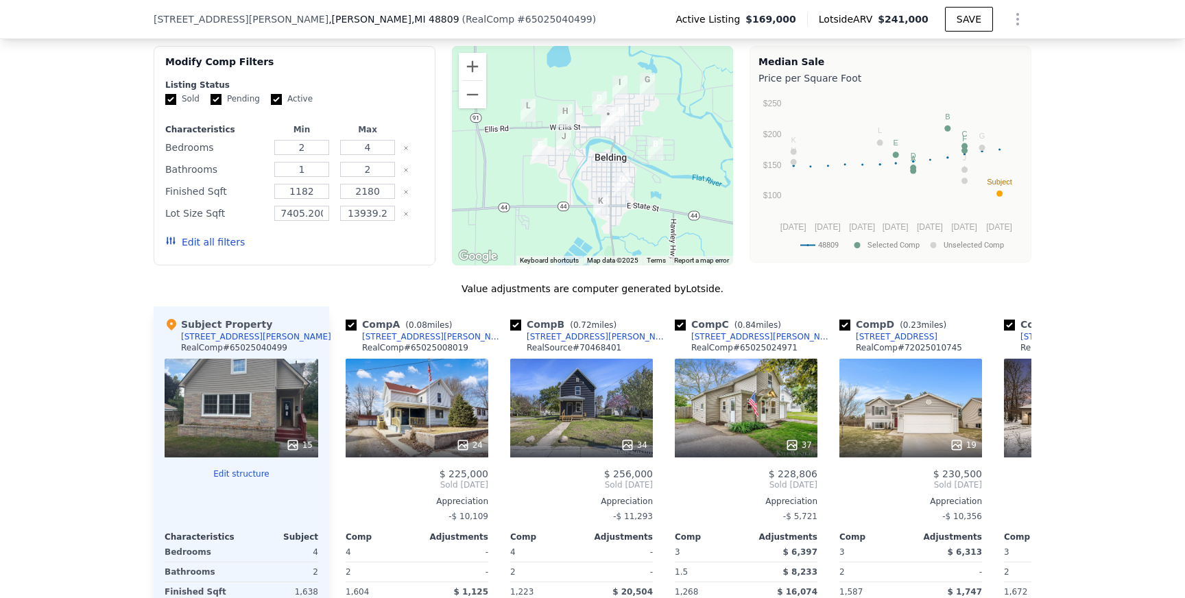 The width and height of the screenshot is (1185, 598). Describe the element at coordinates (880, 130) in the screenshot. I see `text: L` at that location.